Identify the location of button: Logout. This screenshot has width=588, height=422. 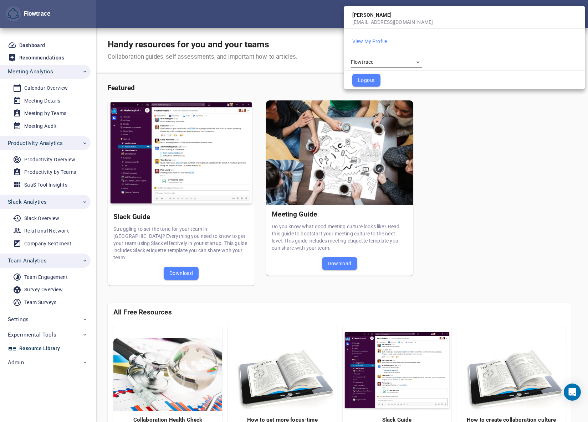
(366, 80).